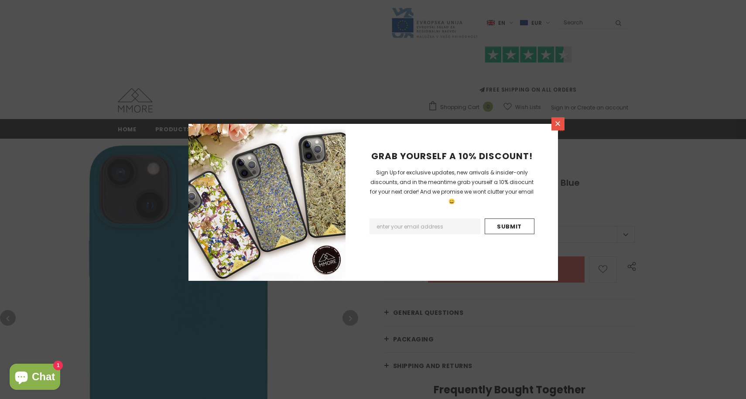  Describe the element at coordinates (35, 378) in the screenshot. I see `inbox-online-store-chat: Shopify online store chat` at that location.